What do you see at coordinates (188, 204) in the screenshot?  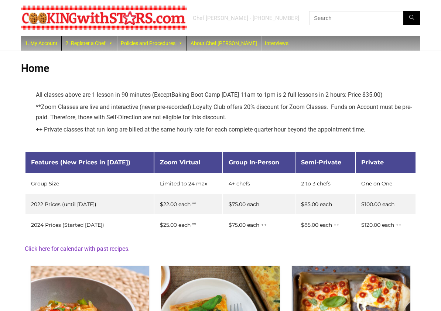 I see `div: $22.00 each **` at bounding box center [188, 204].